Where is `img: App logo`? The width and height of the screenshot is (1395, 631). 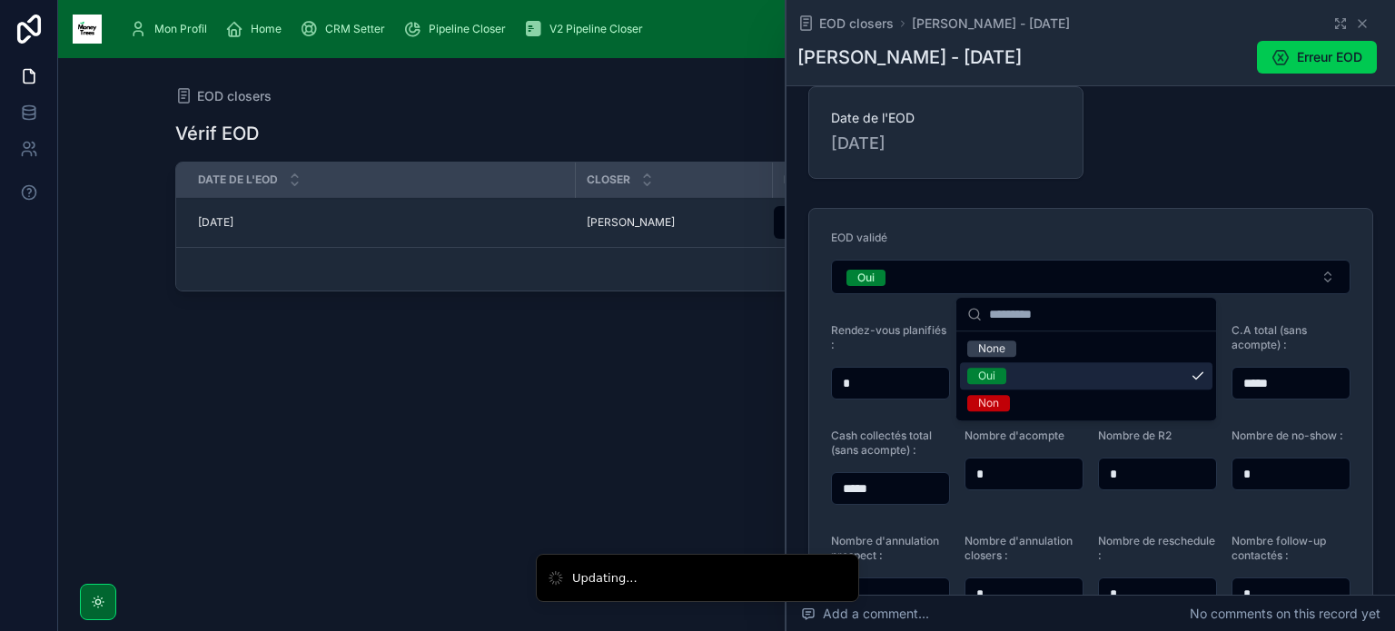 img: App logo is located at coordinates (87, 29).